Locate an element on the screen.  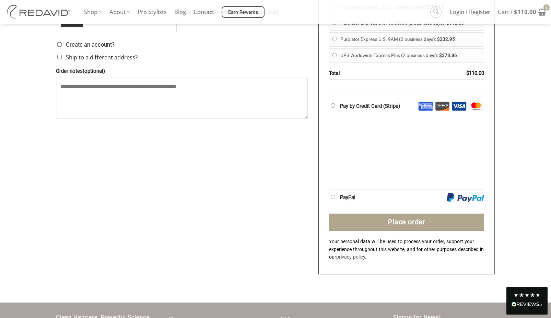
label: UPS Worldwide Express Plus (2 business days): is located at coordinates (410, 55).